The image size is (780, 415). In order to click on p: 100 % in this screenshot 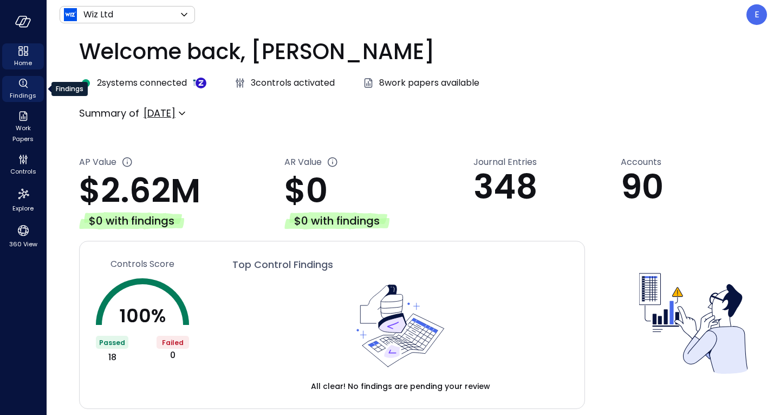, I will do `click(143, 315)`.